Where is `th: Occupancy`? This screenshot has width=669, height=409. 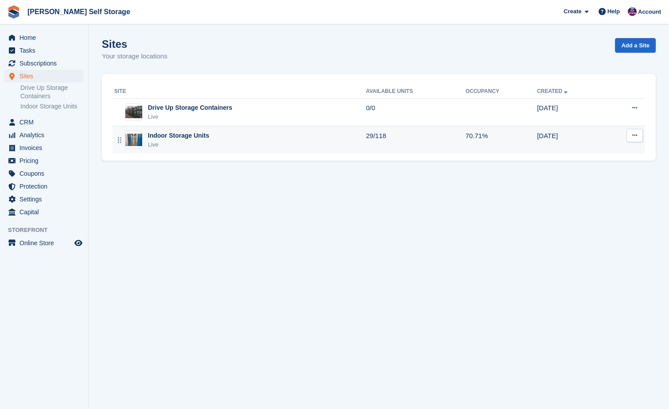 th: Occupancy is located at coordinates (501, 92).